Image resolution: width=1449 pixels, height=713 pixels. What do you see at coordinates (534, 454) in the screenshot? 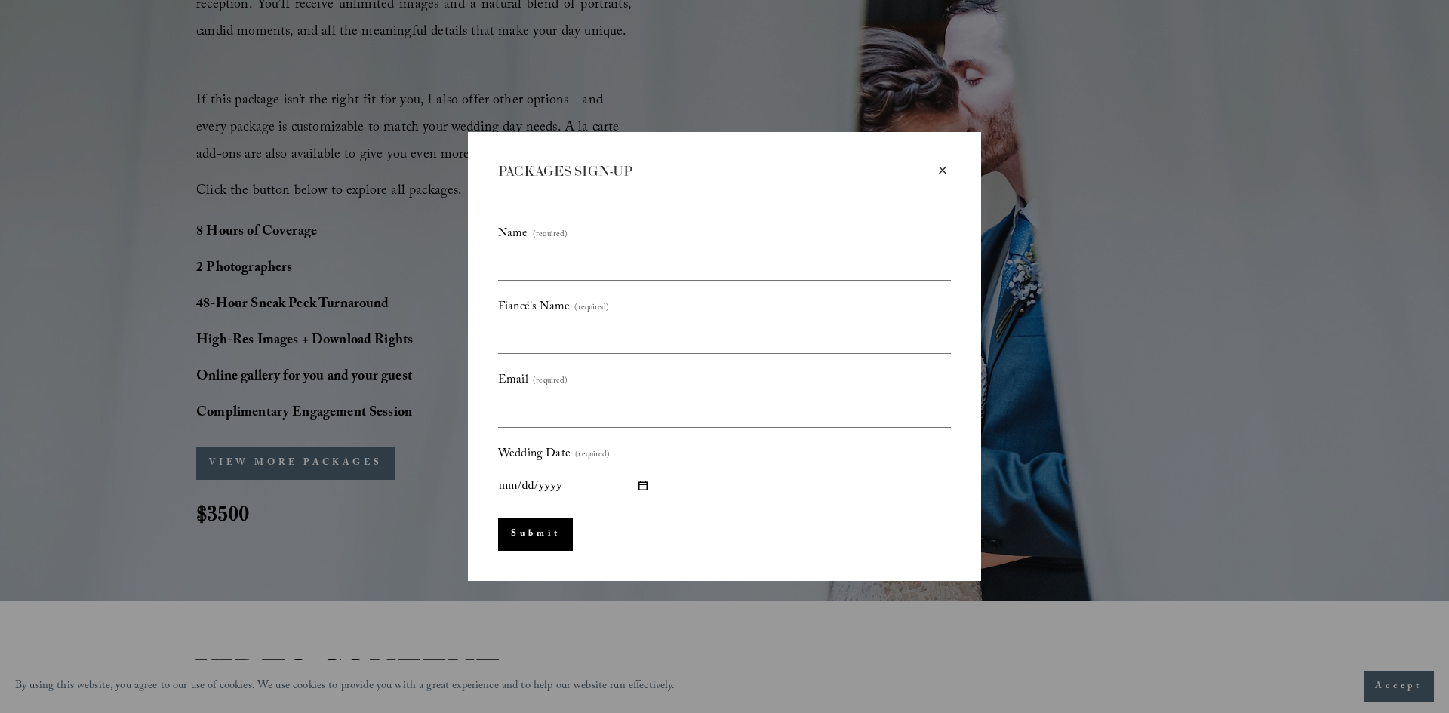
I see `span: Wedding Date` at bounding box center [534, 454].